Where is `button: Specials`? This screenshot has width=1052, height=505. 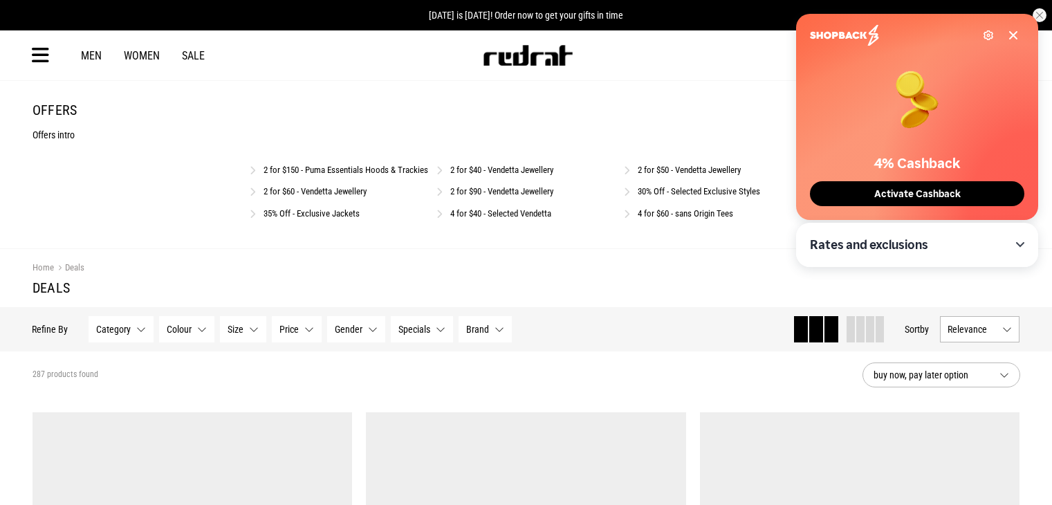 button: Specials is located at coordinates (423, 329).